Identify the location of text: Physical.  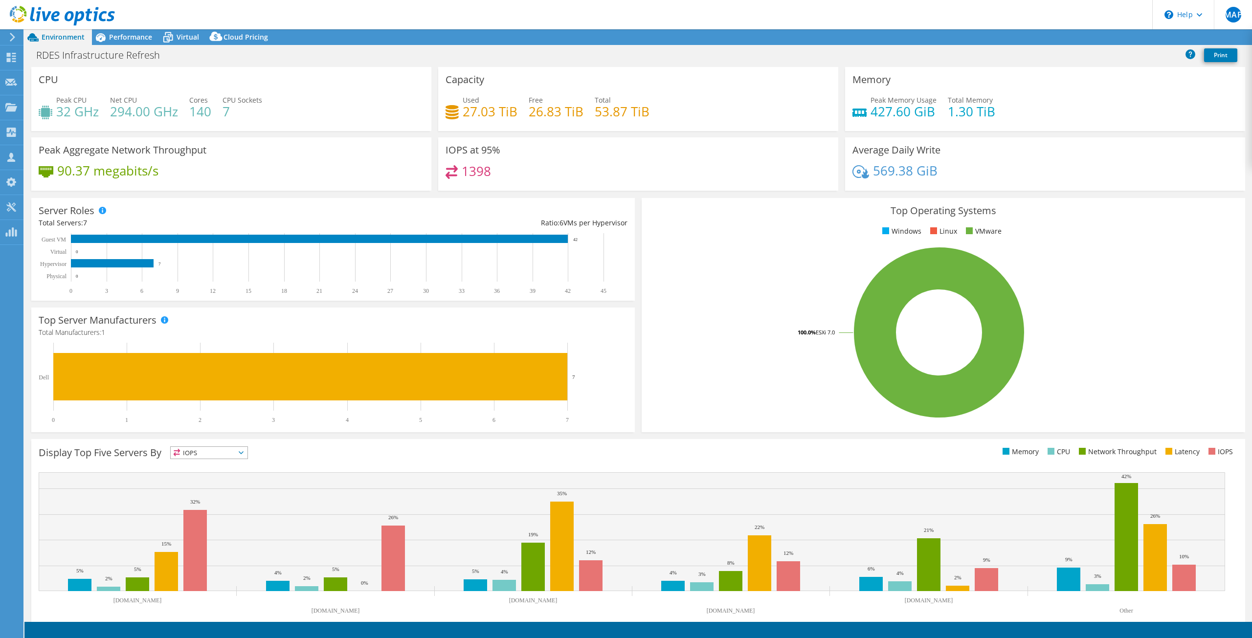
(56, 276).